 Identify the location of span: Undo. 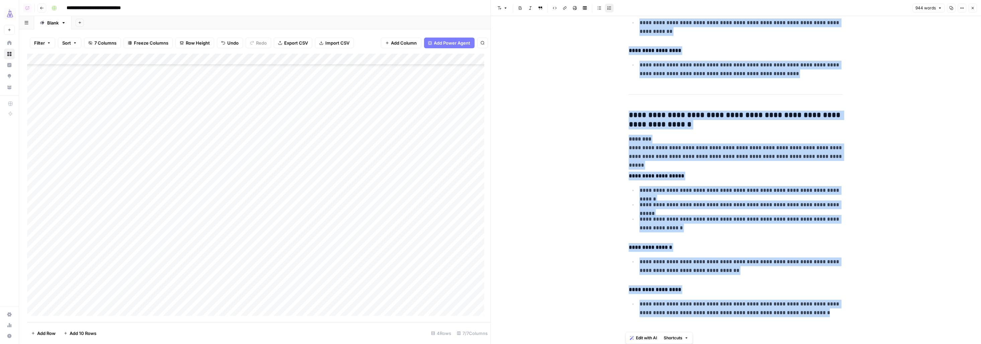
(233, 43).